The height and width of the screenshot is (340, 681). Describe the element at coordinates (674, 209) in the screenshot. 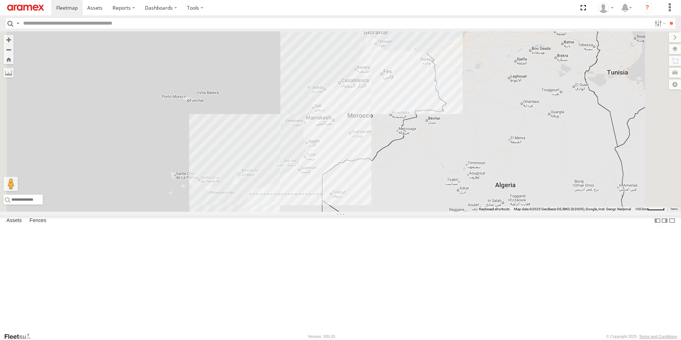

I see `a: Terms` at that location.